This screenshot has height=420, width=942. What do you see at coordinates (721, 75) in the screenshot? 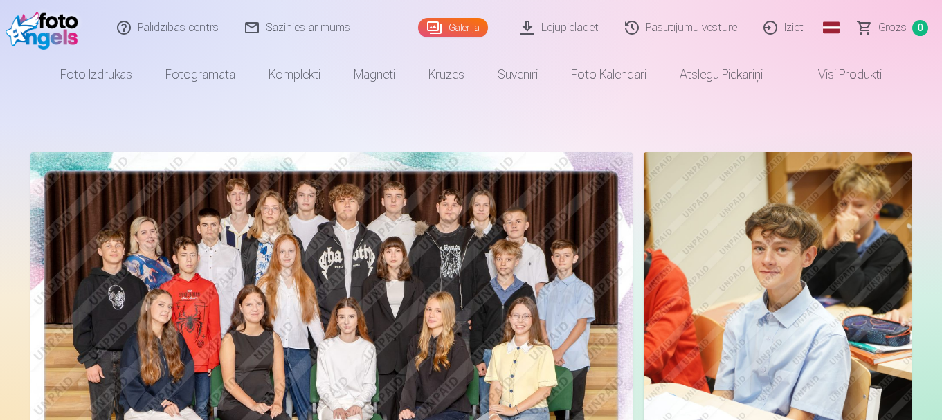
I see `a: Atslēgu piekariņi` at bounding box center [721, 75].